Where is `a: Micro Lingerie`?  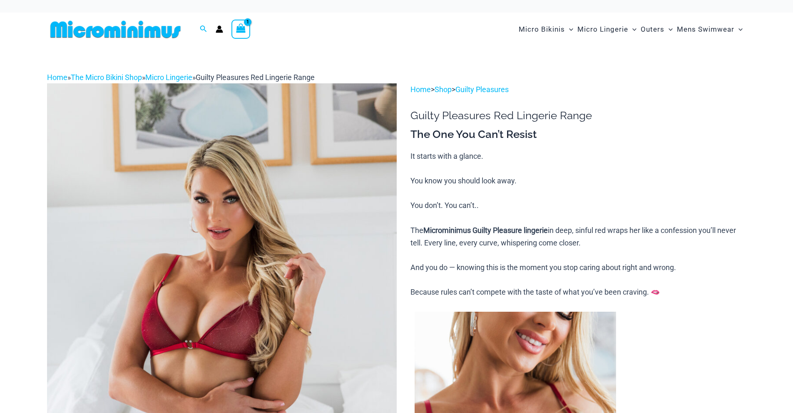 a: Micro Lingerie is located at coordinates (169, 77).